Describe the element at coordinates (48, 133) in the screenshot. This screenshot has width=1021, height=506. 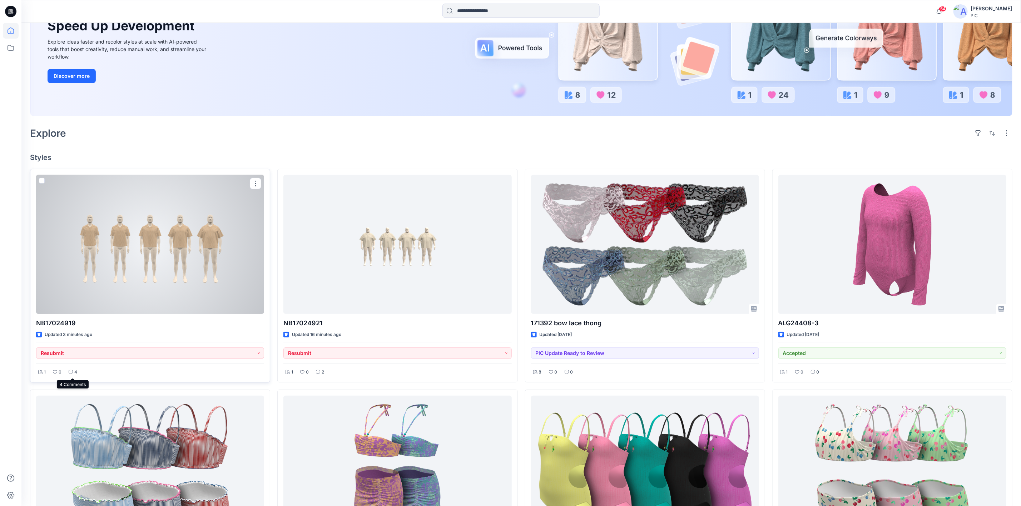
I see `h2: Explore` at that location.